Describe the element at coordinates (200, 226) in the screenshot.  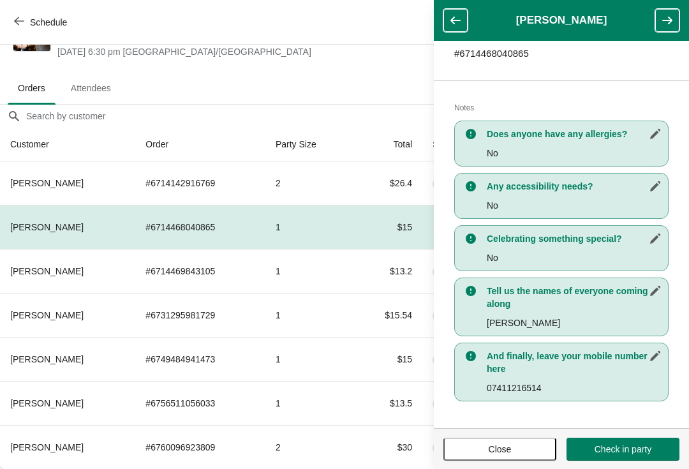
I see `td: # 6714468040865` at that location.